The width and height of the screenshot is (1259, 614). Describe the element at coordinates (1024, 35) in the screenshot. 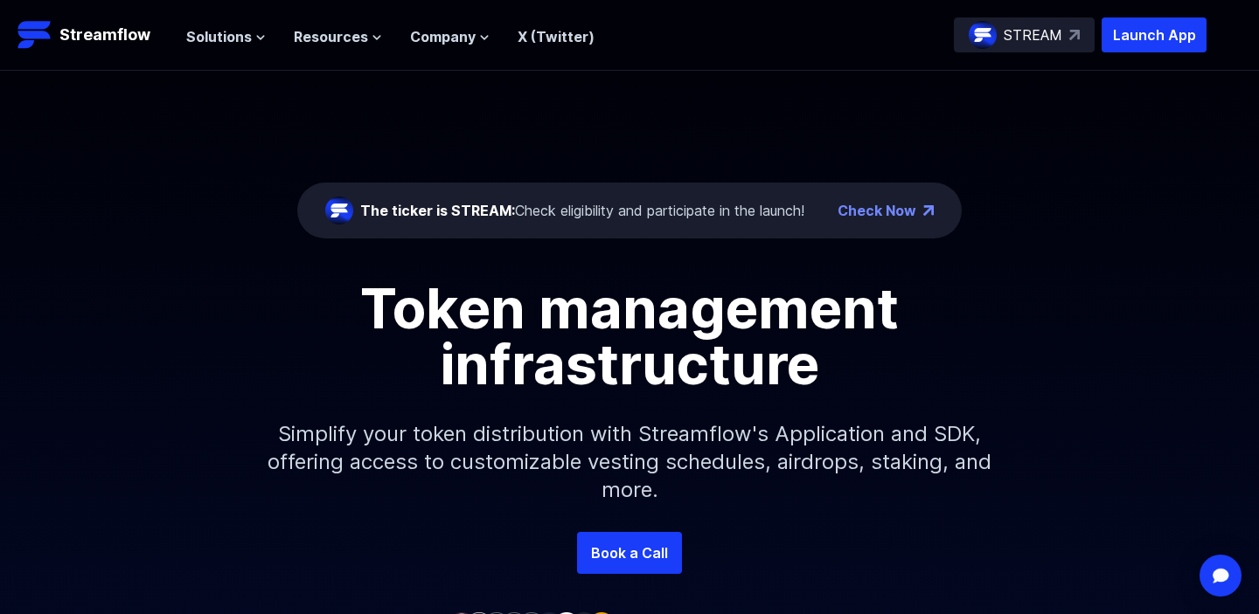

I see `a: STREAM` at that location.